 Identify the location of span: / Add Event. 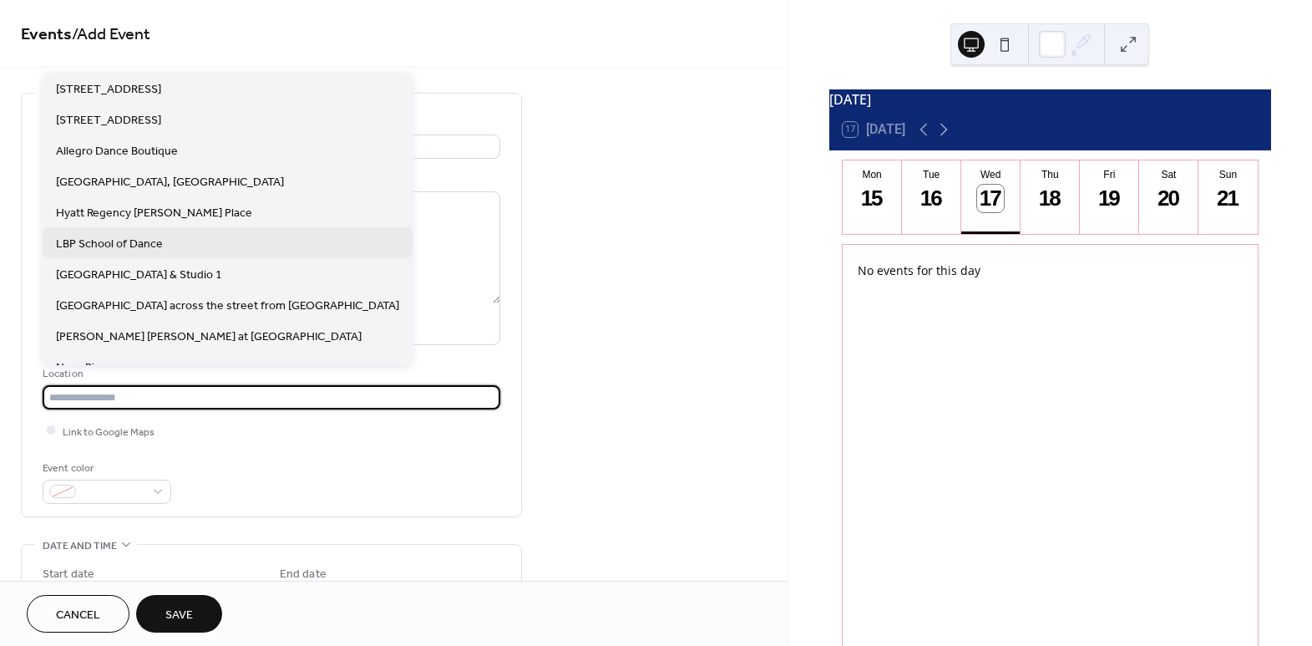
(111, 34).